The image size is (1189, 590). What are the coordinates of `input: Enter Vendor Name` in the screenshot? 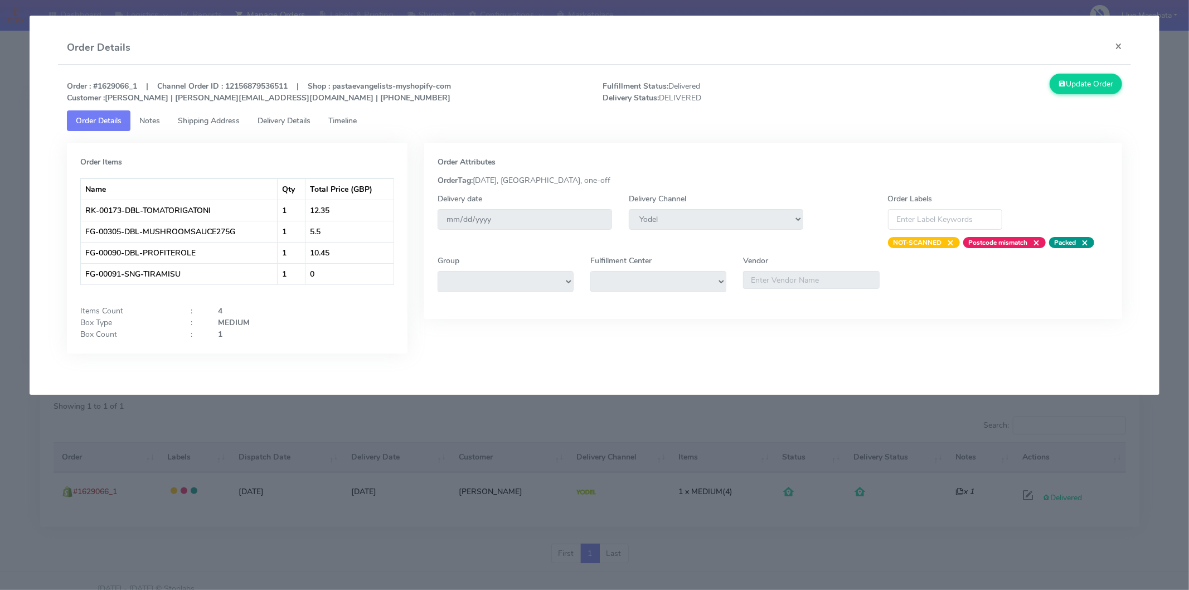 It's located at (811, 280).